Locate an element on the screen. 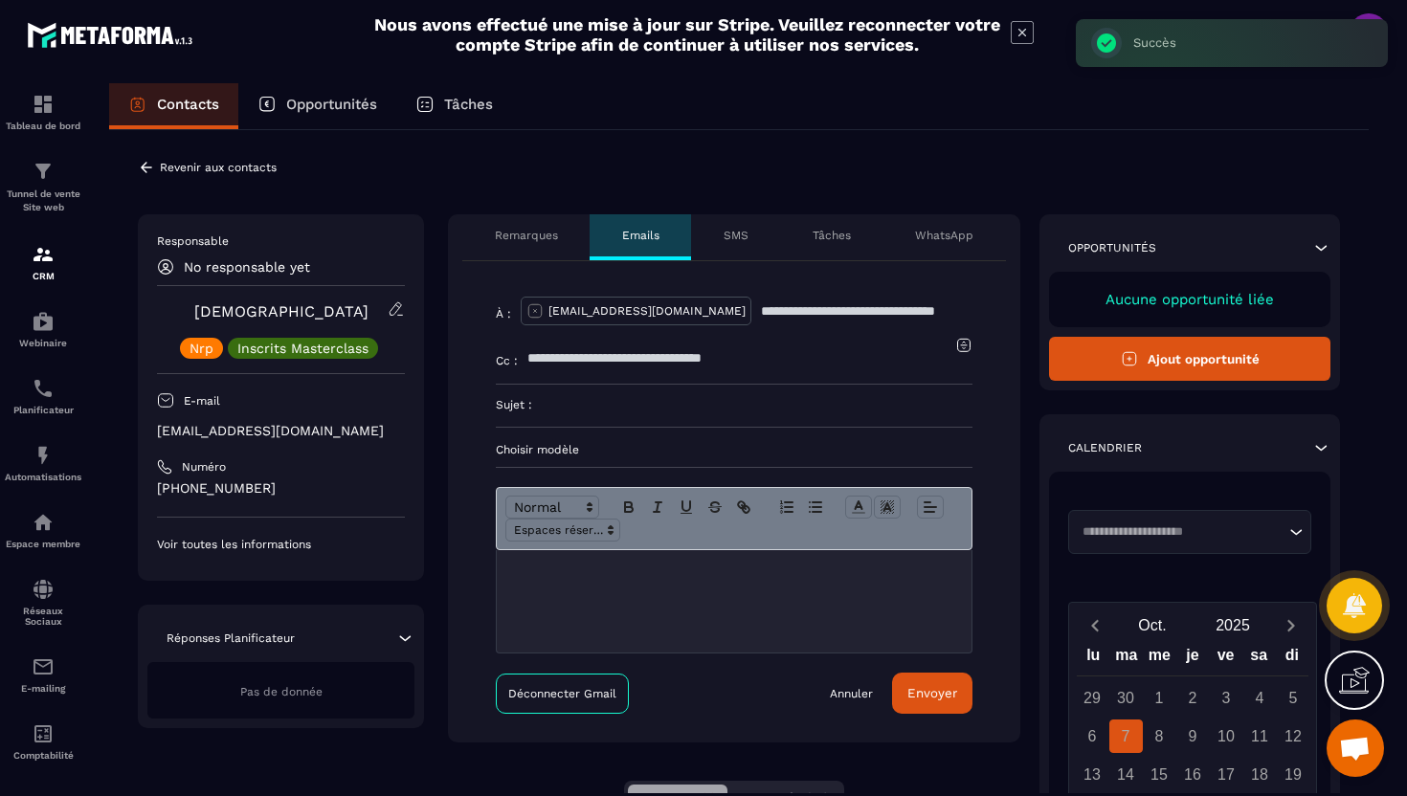 This screenshot has width=1407, height=796. div: 17 is located at coordinates (1226, 774).